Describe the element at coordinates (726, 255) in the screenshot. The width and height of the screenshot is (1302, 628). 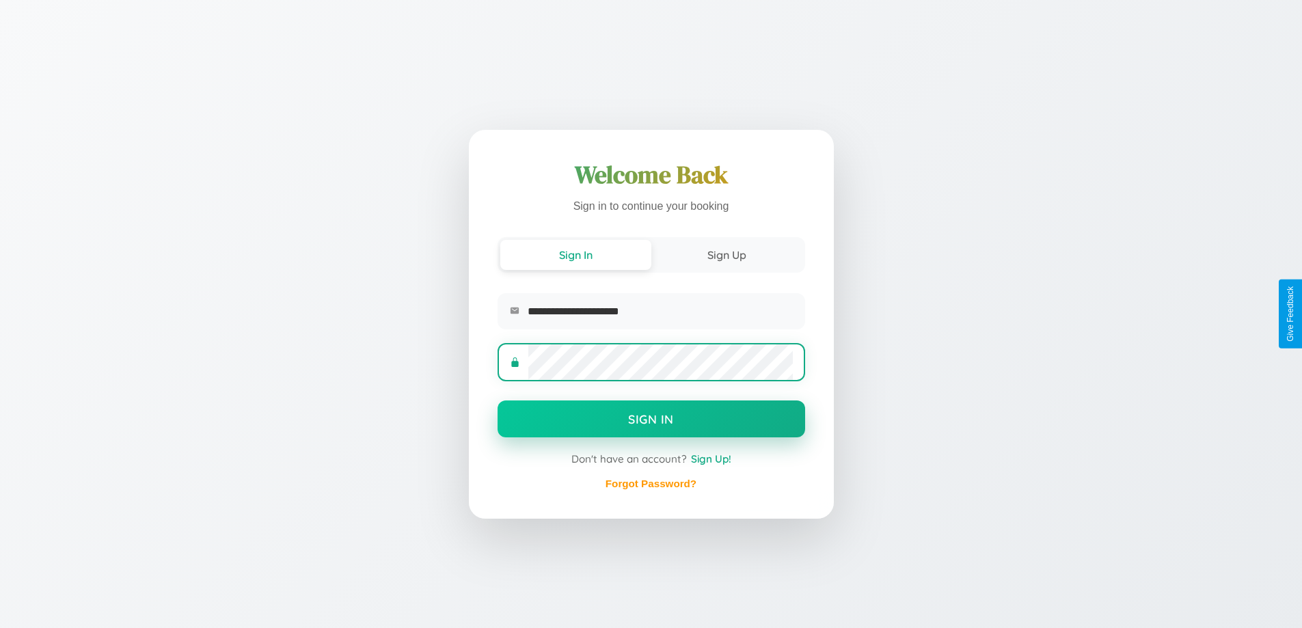
I see `button: Sign Up` at that location.